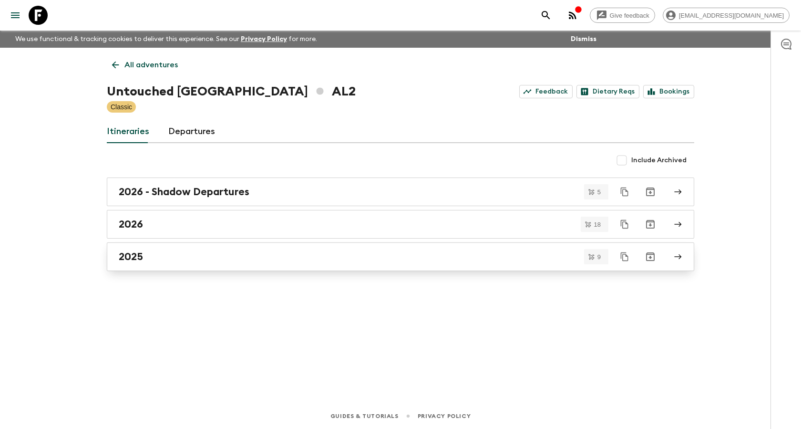  I want to click on p: Classic, so click(121, 107).